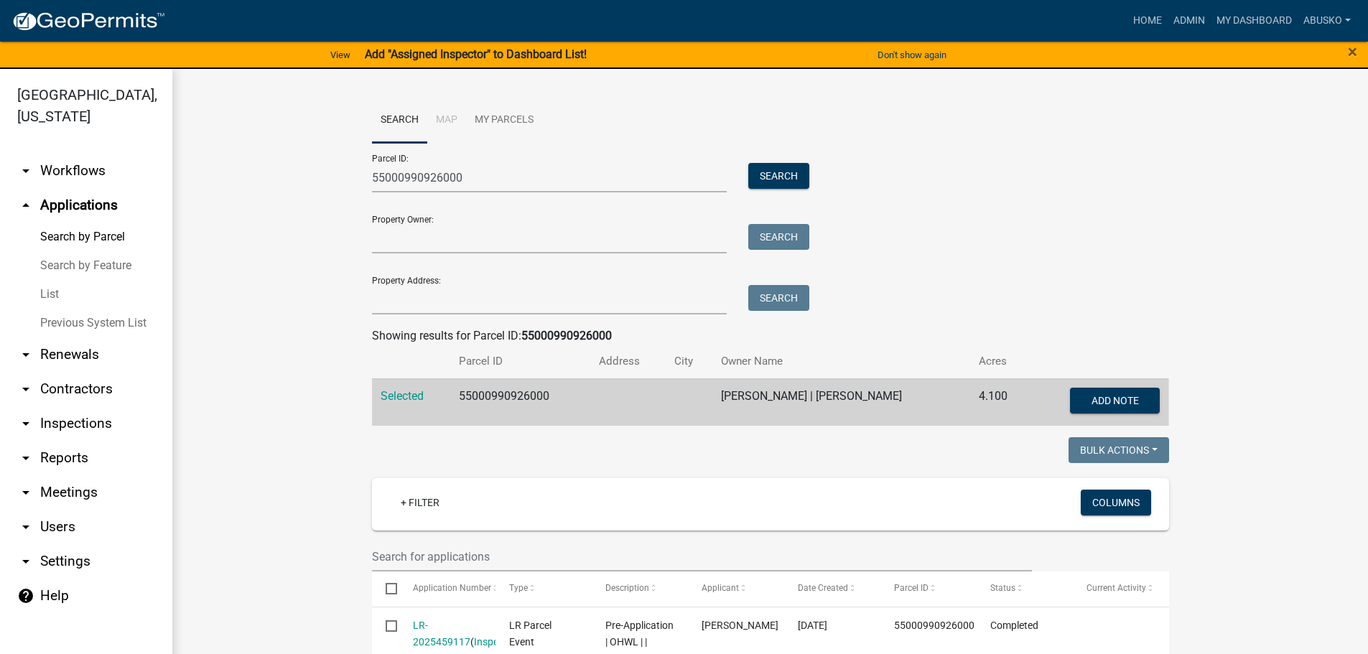 This screenshot has height=654, width=1368. What do you see at coordinates (399, 121) in the screenshot?
I see `a: Search` at bounding box center [399, 121].